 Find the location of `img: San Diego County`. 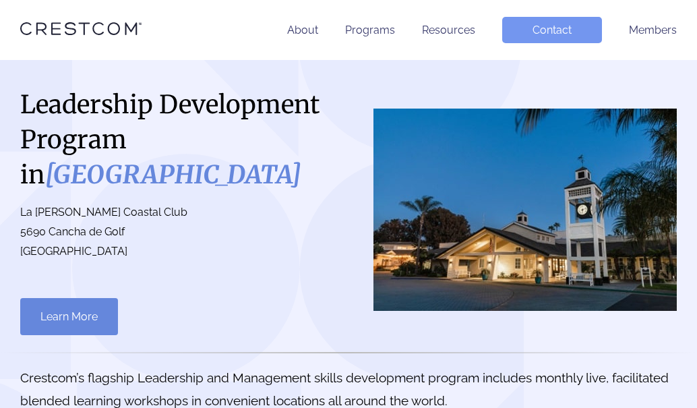

img: San Diego County is located at coordinates (525, 210).